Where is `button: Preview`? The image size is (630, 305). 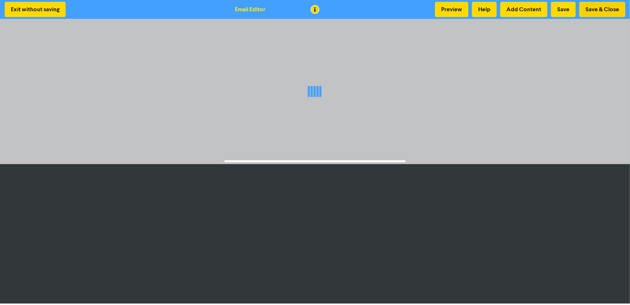
button: Preview is located at coordinates (452, 9).